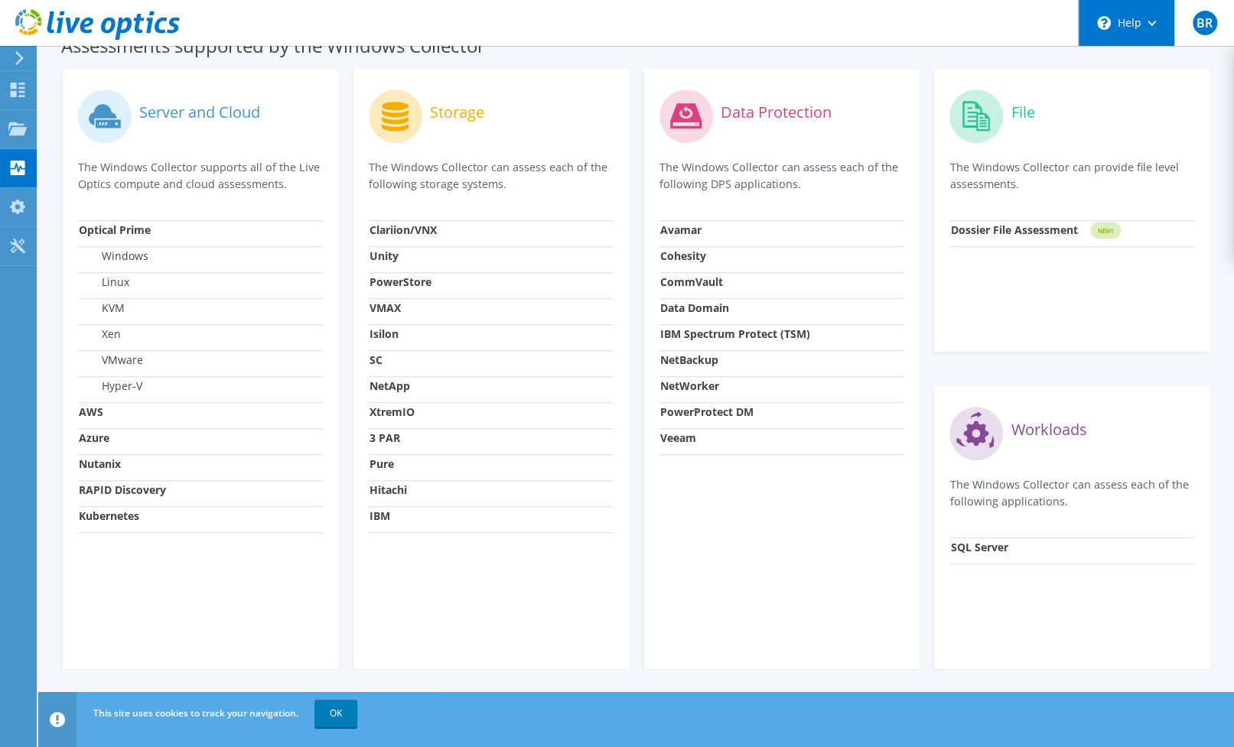 The width and height of the screenshot is (1234, 747). I want to click on label: Server and Cloud, so click(200, 112).